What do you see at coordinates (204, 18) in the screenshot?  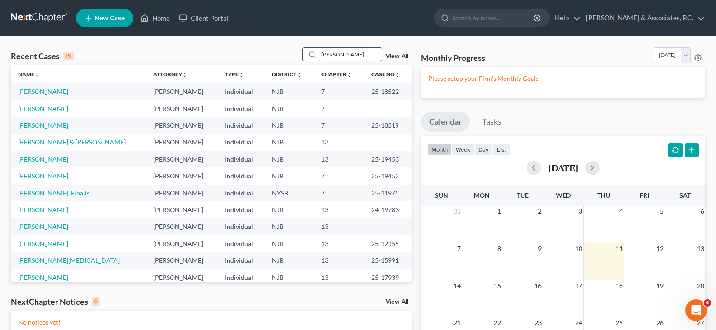 I see `a: Client Portal` at bounding box center [204, 18].